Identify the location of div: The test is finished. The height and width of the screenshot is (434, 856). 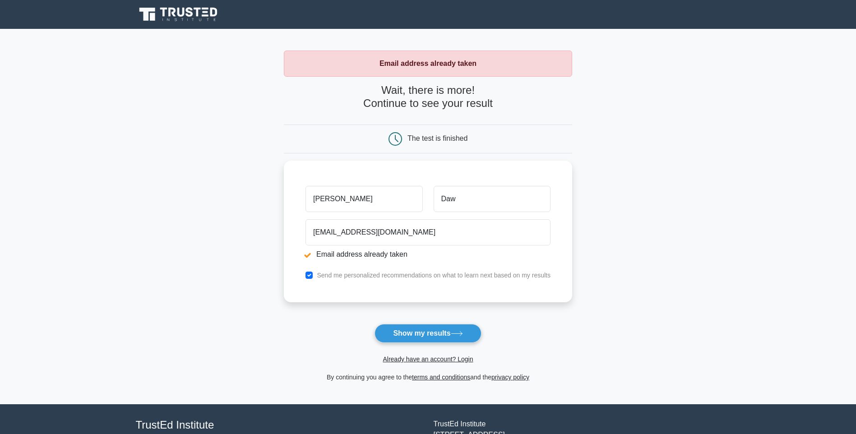
(437, 138).